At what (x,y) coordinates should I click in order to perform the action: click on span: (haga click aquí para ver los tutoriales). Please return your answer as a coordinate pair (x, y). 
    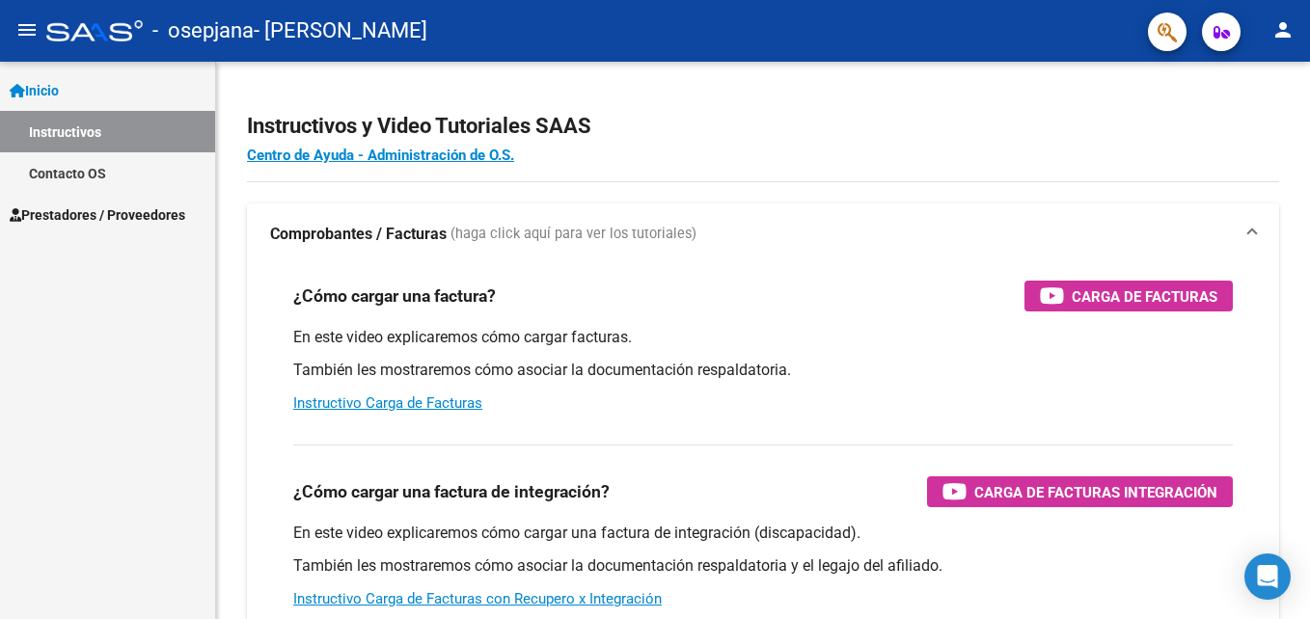
    Looking at the image, I should click on (573, 234).